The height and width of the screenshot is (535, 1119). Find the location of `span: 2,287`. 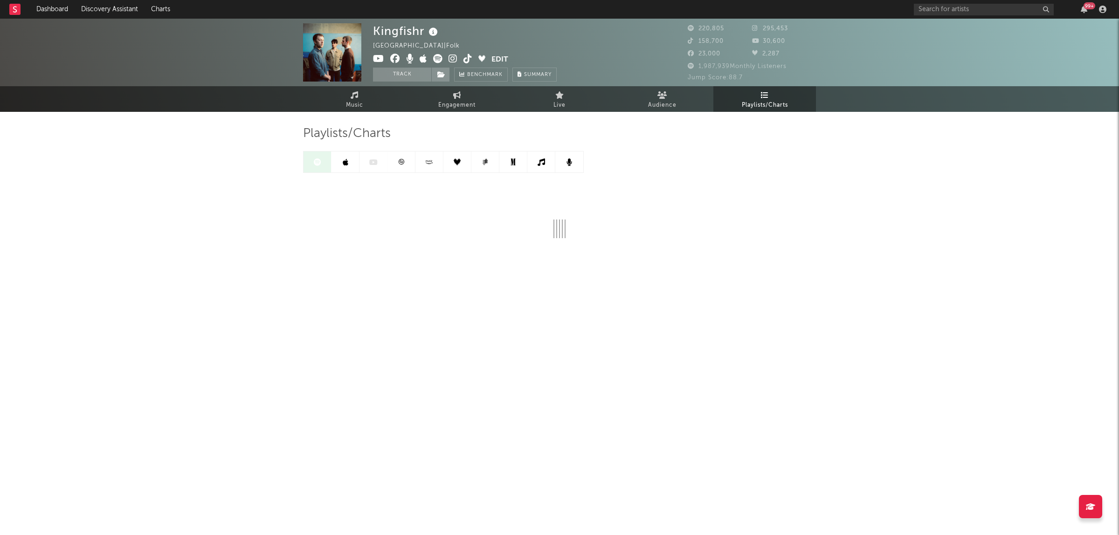

span: 2,287 is located at coordinates (765, 54).